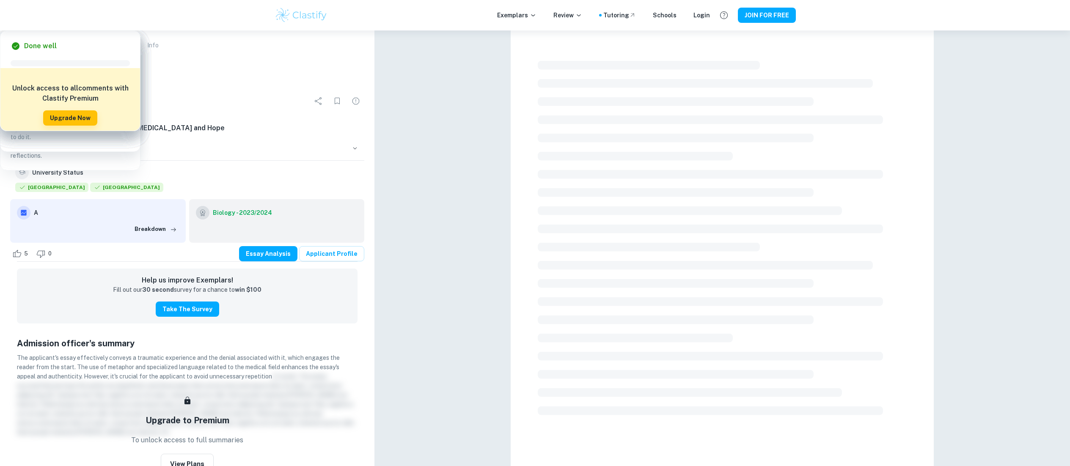  What do you see at coordinates (242, 213) in the screenshot?
I see `a: Biology - 2023/2024` at bounding box center [242, 213].